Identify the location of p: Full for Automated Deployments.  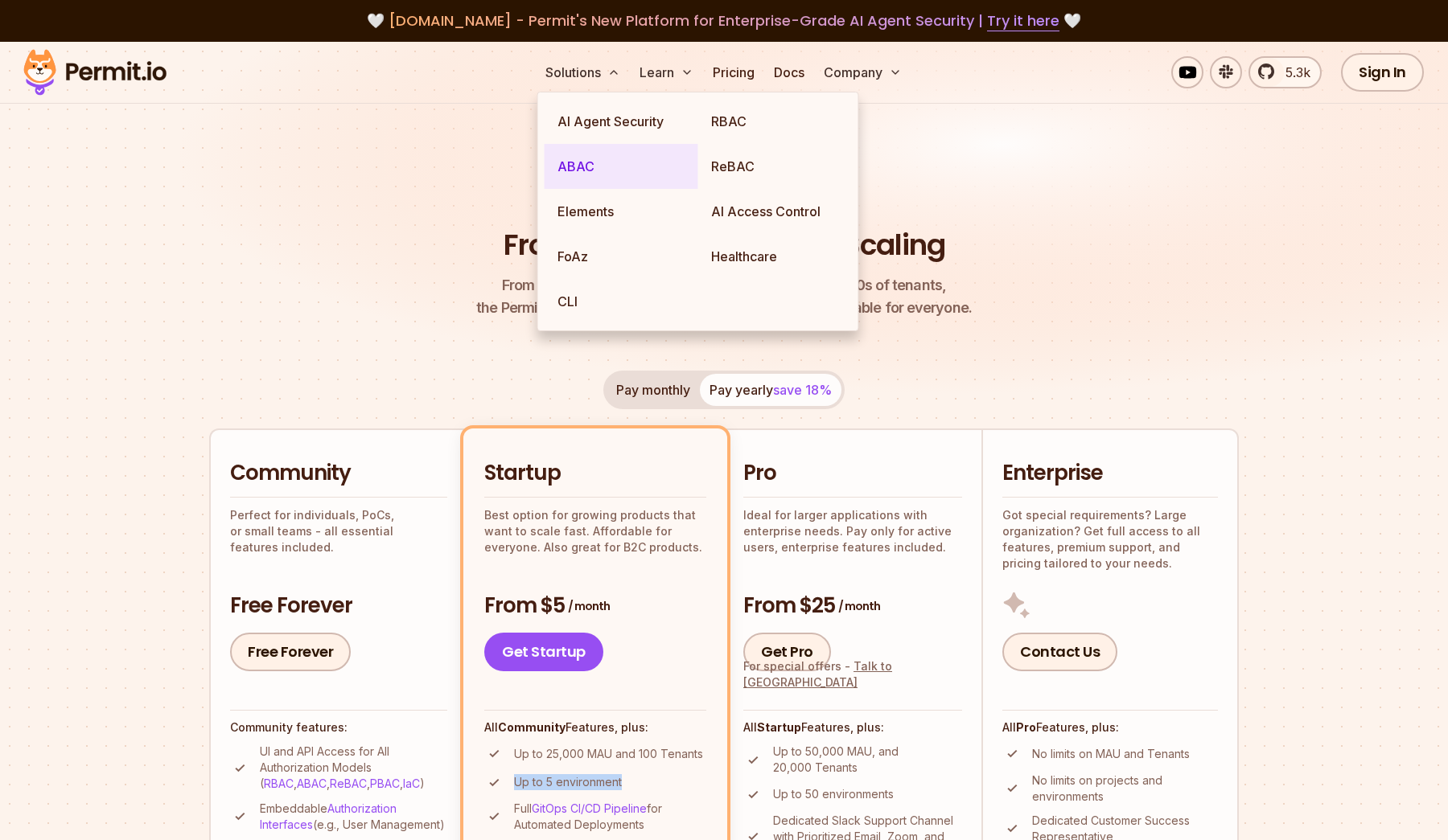
(609, 817).